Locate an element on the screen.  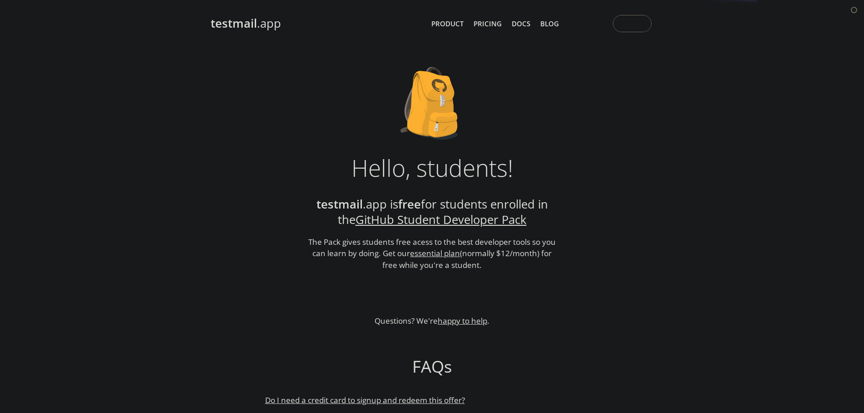
button: Signup with GitHub is located at coordinates (432, 298).